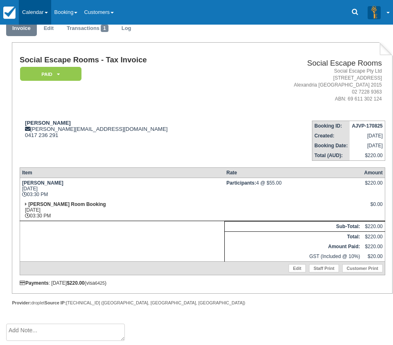 The width and height of the screenshot is (393, 345). Describe the element at coordinates (51, 74) in the screenshot. I see `em: Paid` at that location.